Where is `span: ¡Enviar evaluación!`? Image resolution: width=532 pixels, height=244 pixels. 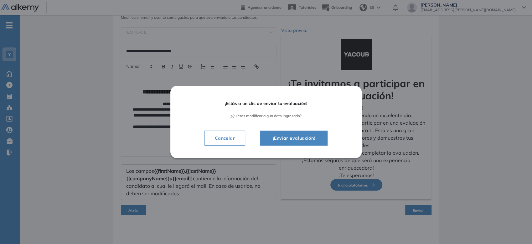 span: ¡Enviar evaluación! is located at coordinates (294, 138).